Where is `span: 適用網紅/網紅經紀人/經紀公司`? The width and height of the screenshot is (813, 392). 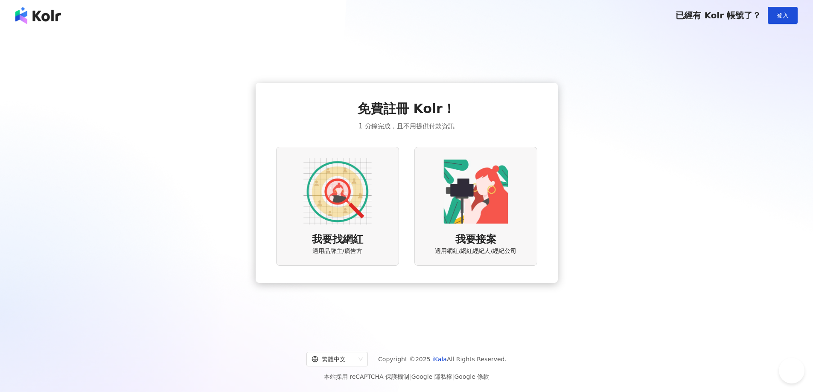
span: 適用網紅/網紅經紀人/經紀公司 is located at coordinates (476, 251).